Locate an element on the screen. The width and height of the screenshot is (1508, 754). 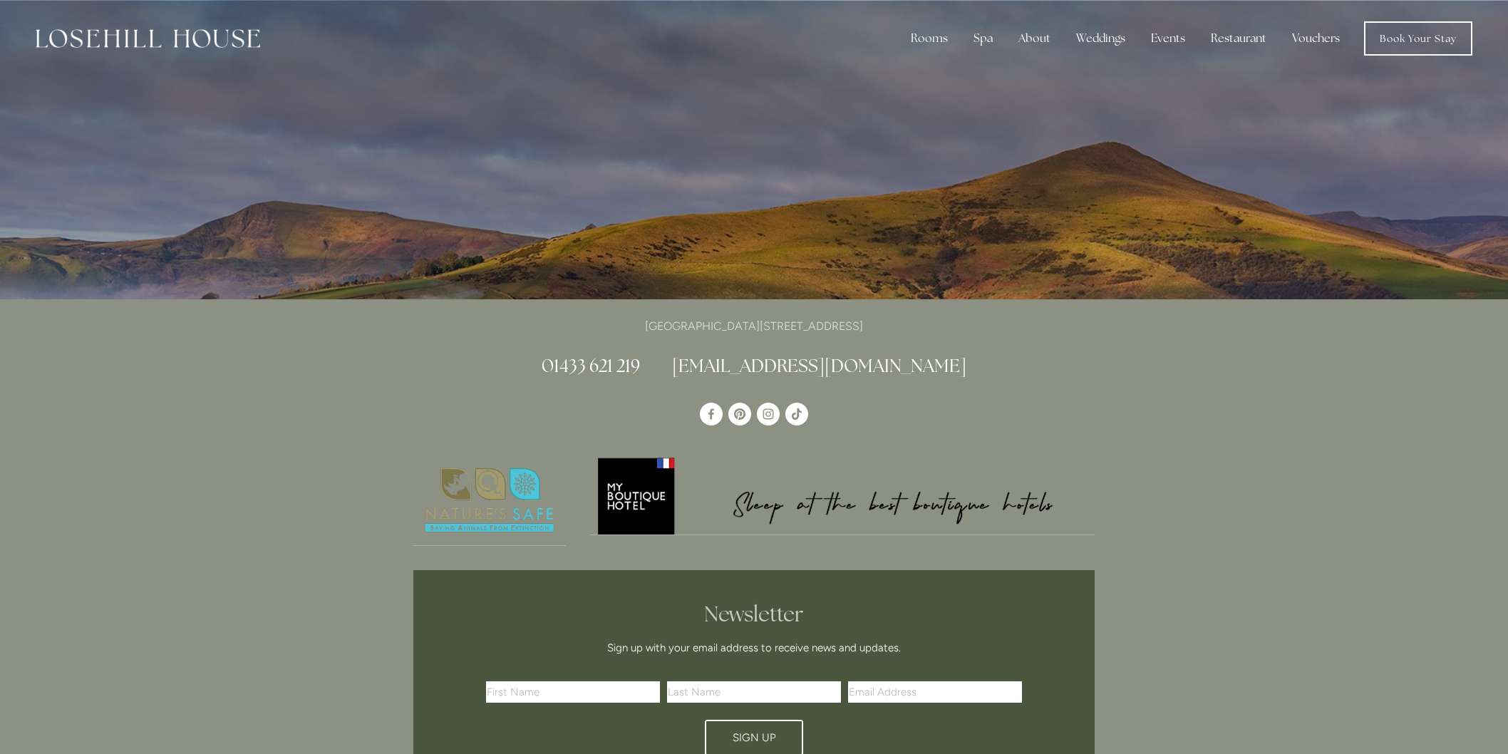
div: Weddings is located at coordinates (1100, 38).